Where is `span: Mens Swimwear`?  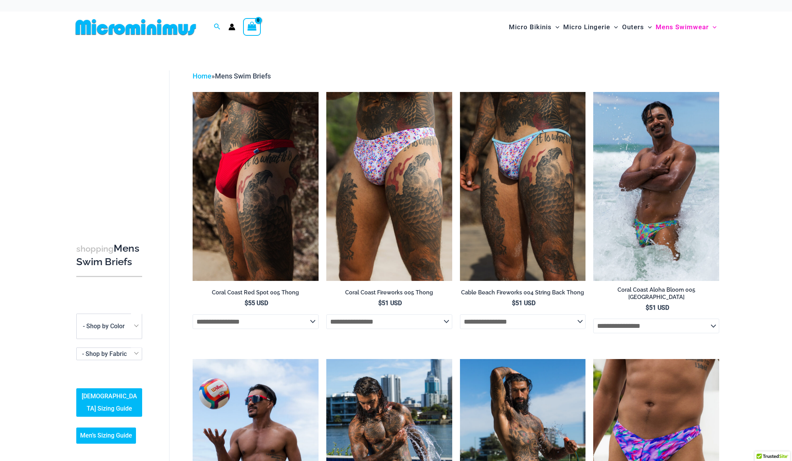 span: Mens Swimwear is located at coordinates (682, 27).